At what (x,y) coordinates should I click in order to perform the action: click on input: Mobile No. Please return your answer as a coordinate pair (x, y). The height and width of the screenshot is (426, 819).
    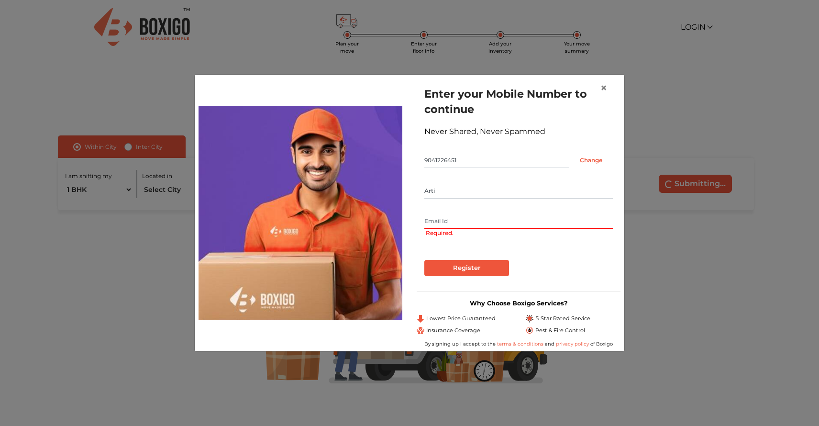
    Looking at the image, I should click on (497, 160).